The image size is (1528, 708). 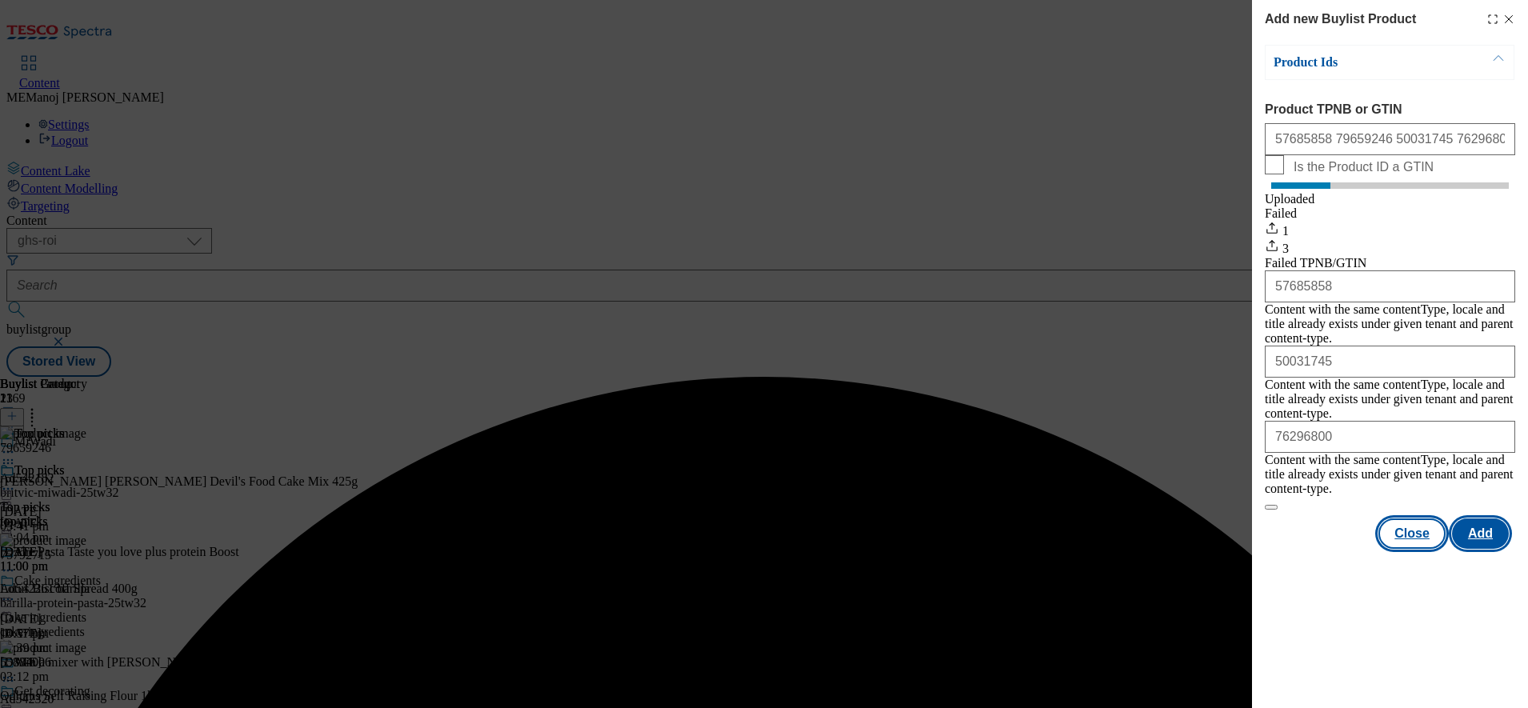 I want to click on div: Failed, so click(x=1389, y=214).